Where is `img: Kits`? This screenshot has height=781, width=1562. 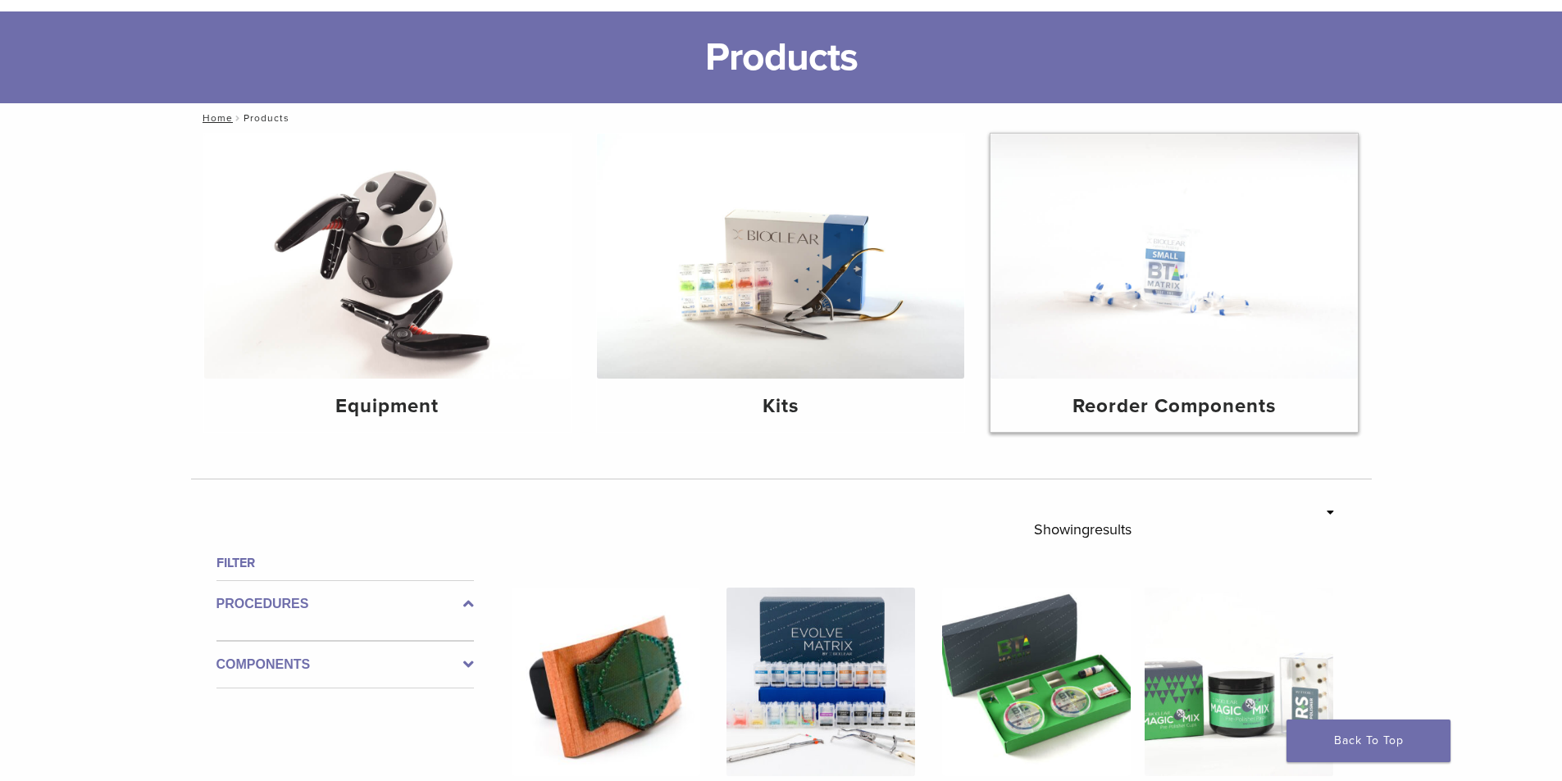
img: Kits is located at coordinates (781, 256).